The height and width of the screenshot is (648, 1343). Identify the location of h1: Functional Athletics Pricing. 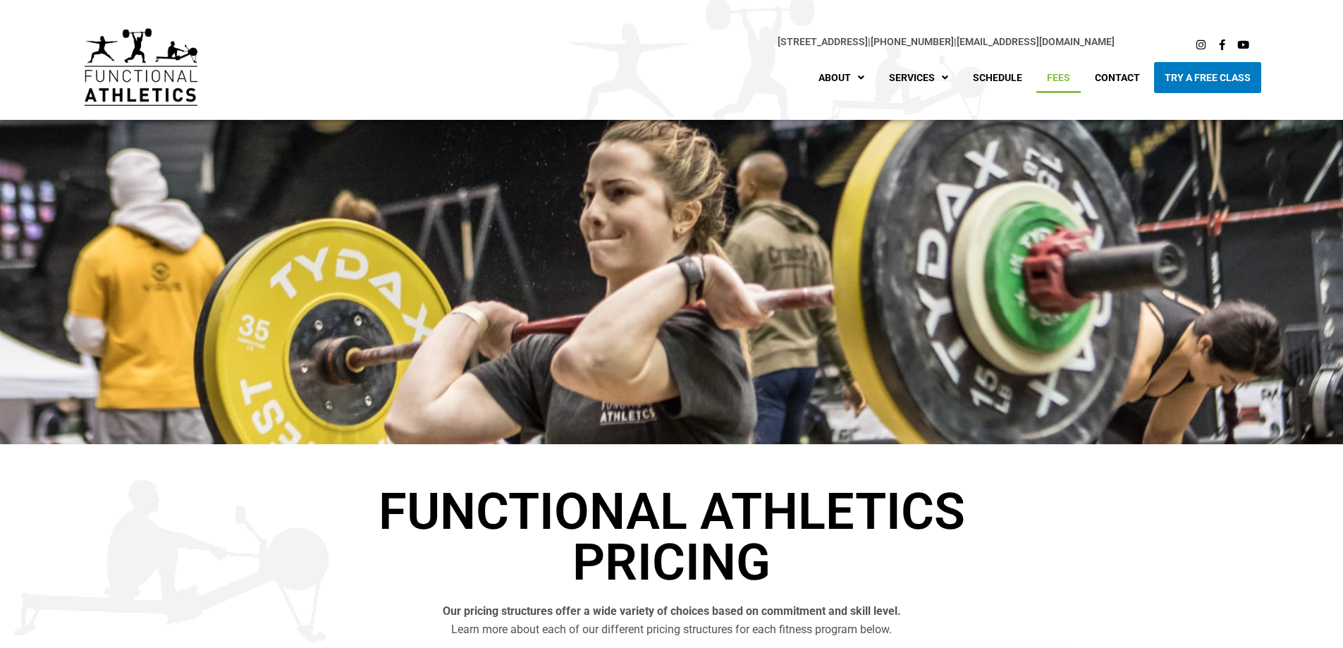
(672, 537).